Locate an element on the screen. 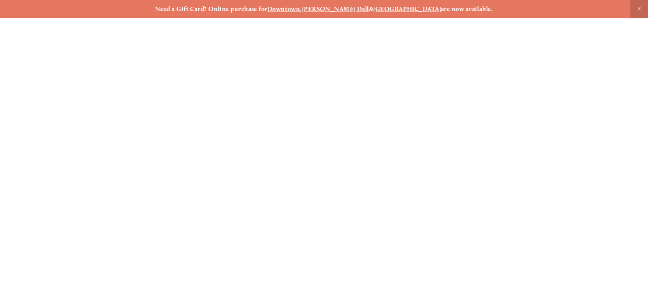 Image resolution: width=648 pixels, height=296 pixels. a: Downtown is located at coordinates (284, 9).